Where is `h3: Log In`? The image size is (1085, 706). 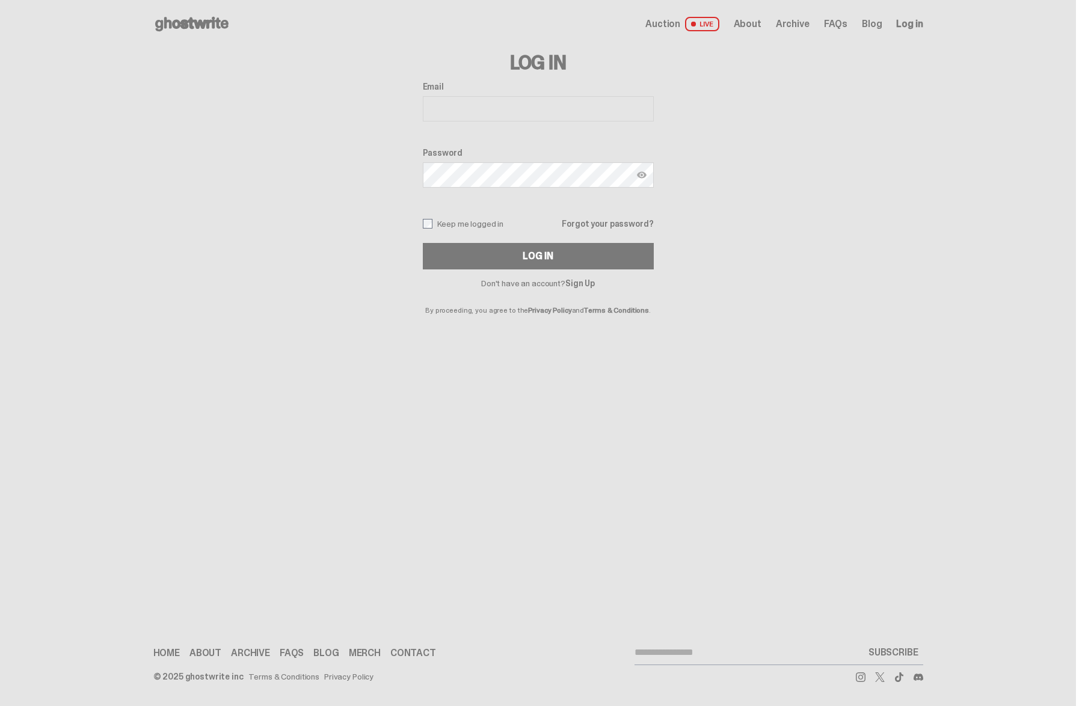
h3: Log In is located at coordinates (538, 63).